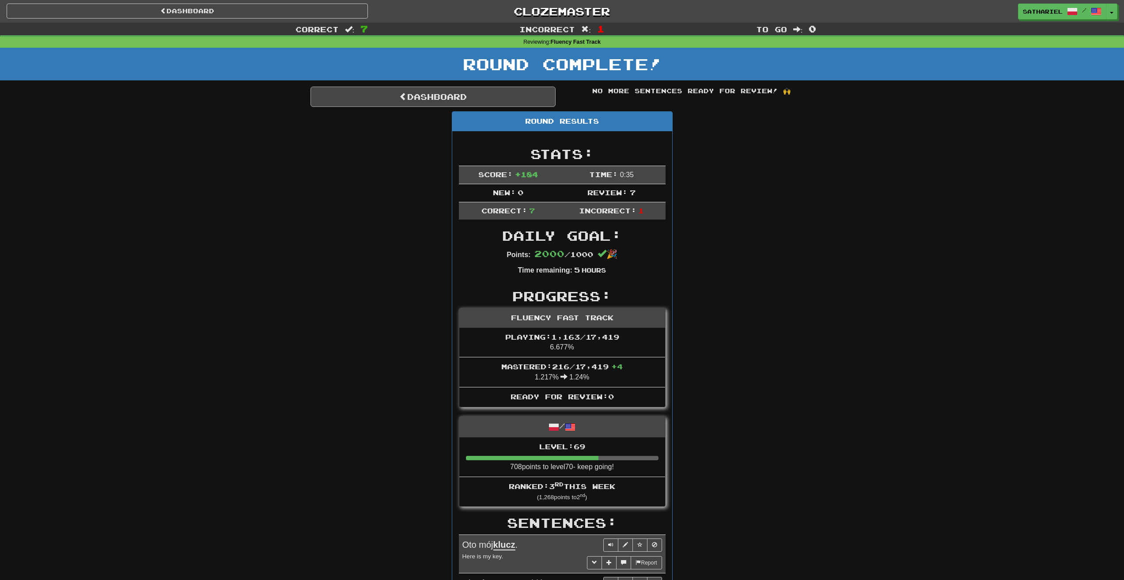 The height and width of the screenshot is (580, 1124). Describe the element at coordinates (626, 545) in the screenshot. I see `button: Edit sentence` at that location.